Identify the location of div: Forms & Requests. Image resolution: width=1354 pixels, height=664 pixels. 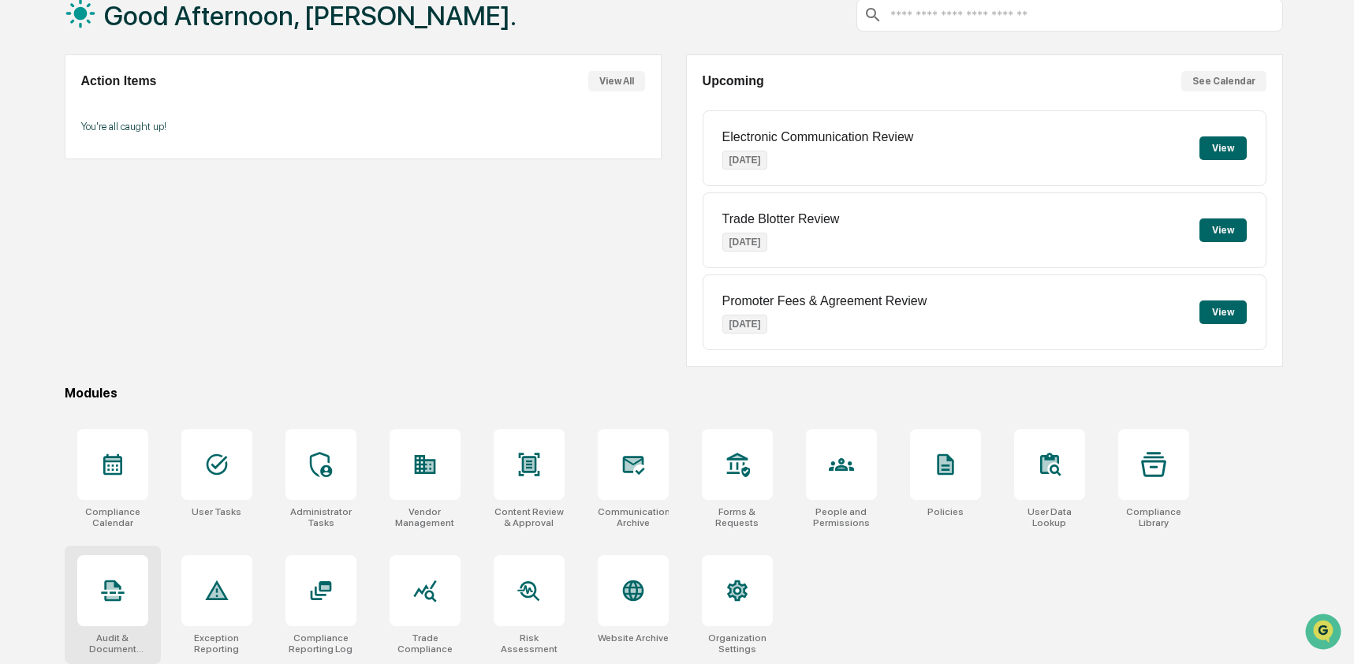
(737, 517).